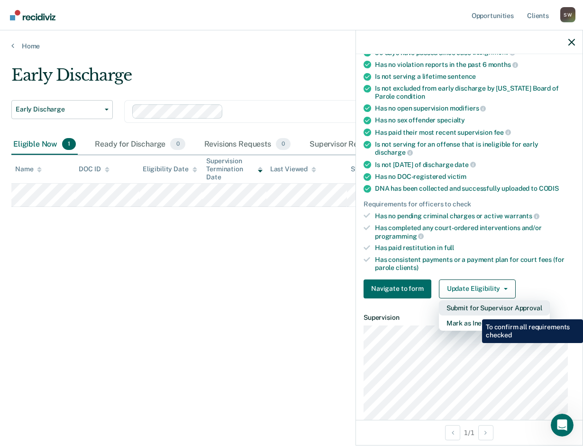 This screenshot has width=583, height=446. Describe the element at coordinates (451, 120) in the screenshot. I see `span: specialty` at that location.